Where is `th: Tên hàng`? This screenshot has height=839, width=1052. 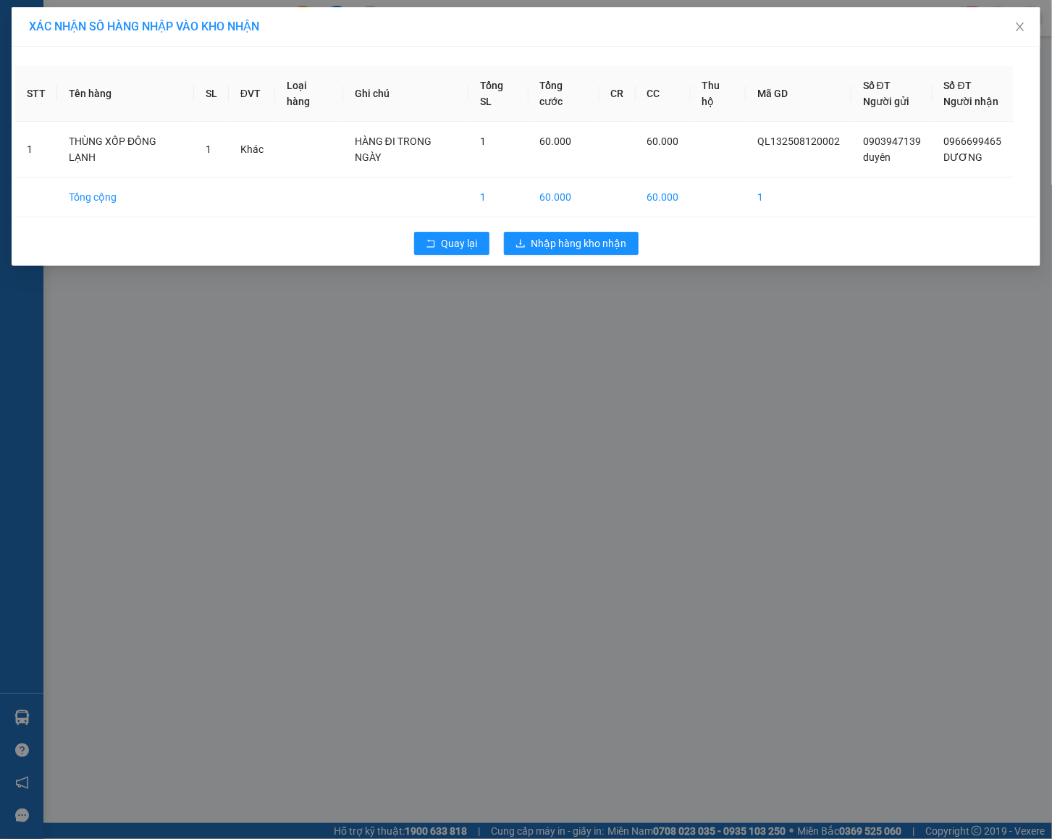
th: Tên hàng is located at coordinates (125, 93).